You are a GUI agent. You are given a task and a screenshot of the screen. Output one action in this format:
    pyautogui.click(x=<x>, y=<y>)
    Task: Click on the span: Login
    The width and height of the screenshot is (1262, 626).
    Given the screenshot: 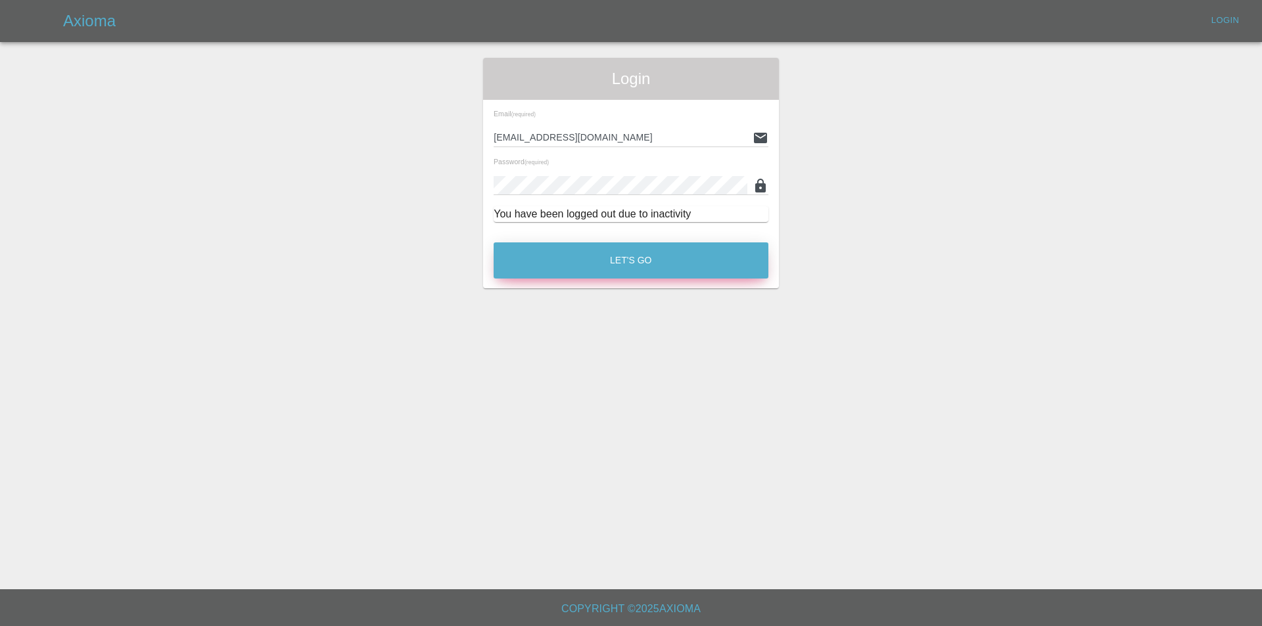 What is the action you would take?
    pyautogui.click(x=631, y=79)
    